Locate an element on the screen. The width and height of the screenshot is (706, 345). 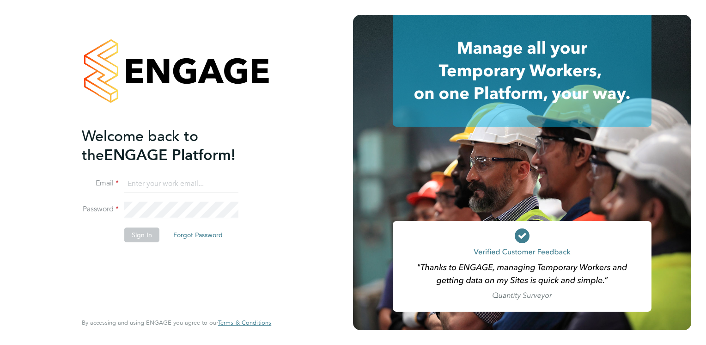
button: Sign In is located at coordinates (142, 235).